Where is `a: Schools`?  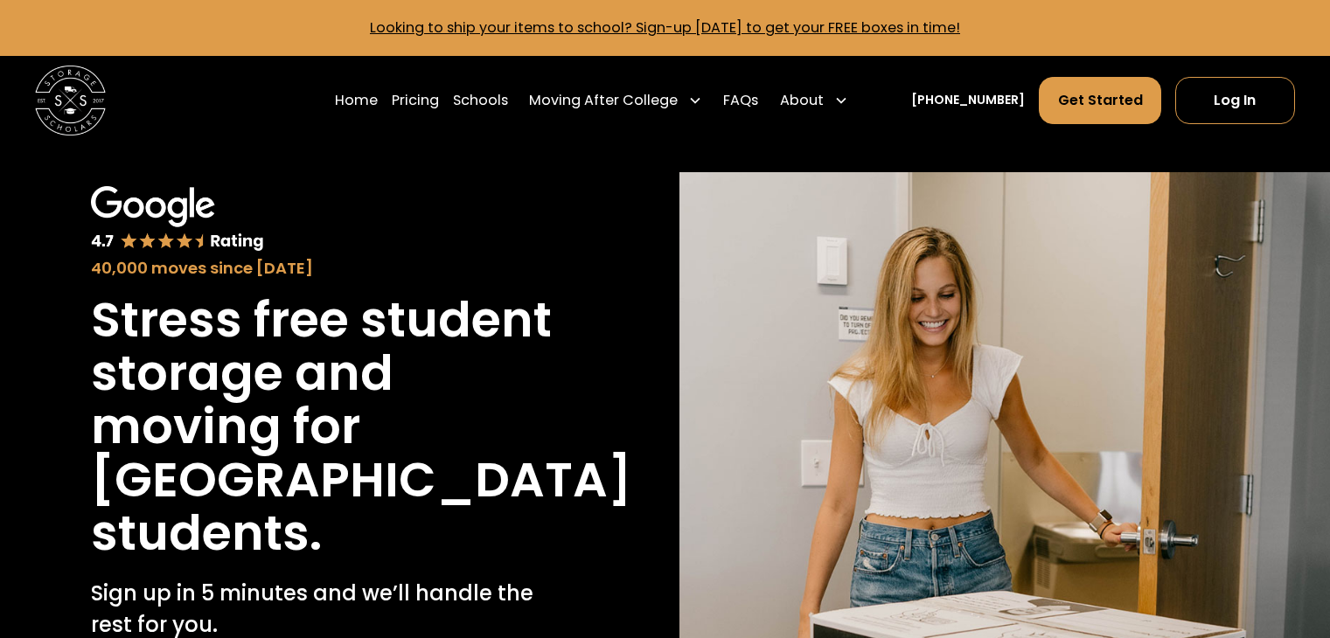 a: Schools is located at coordinates (480, 101).